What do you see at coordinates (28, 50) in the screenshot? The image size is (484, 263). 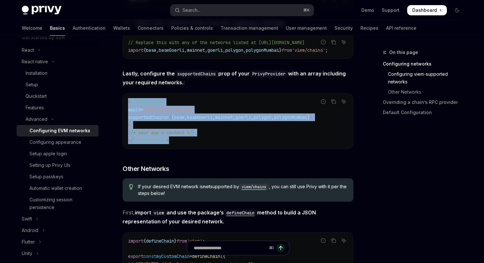 I see `div: React` at bounding box center [28, 50].